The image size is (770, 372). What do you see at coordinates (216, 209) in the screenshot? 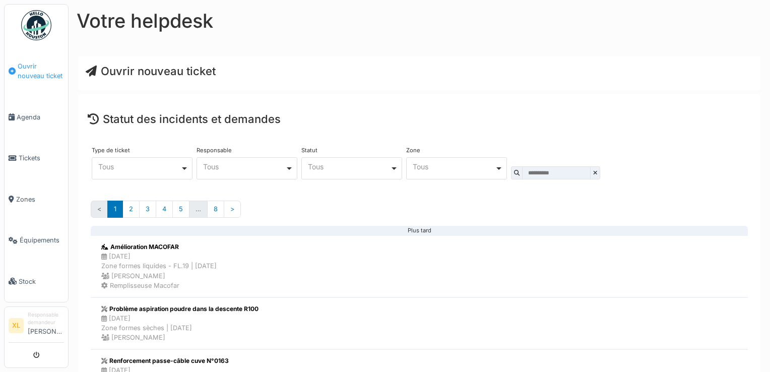
I see `a: 8` at bounding box center [216, 209].